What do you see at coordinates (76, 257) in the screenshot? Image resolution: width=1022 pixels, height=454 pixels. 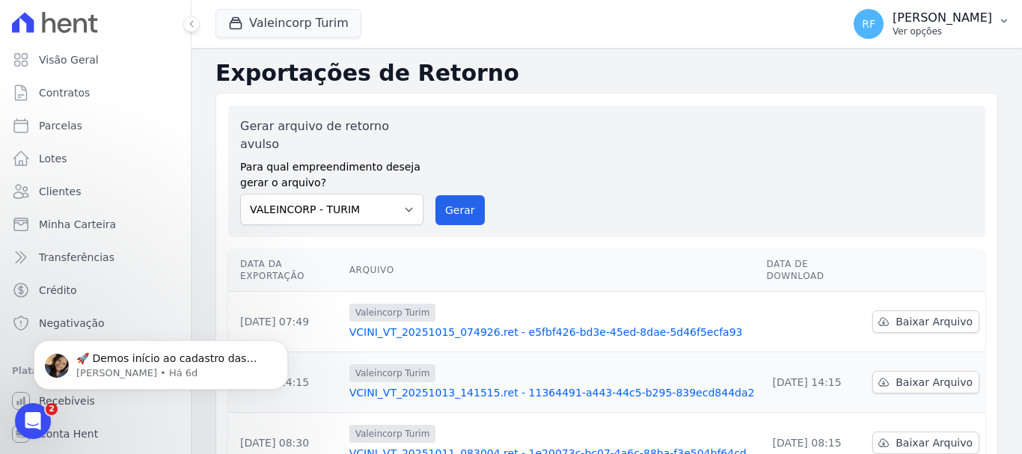 I see `span: Transferências` at bounding box center [76, 257].